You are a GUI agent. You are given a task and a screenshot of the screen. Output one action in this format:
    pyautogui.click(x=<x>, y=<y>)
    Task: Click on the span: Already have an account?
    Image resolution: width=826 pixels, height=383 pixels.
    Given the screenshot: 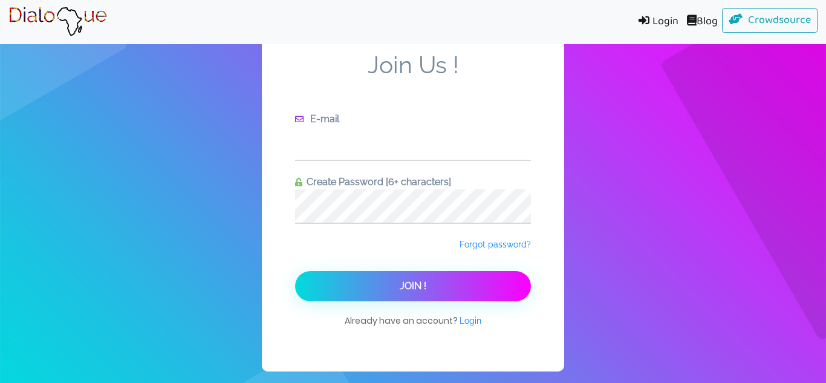 What is the action you would take?
    pyautogui.click(x=413, y=326)
    